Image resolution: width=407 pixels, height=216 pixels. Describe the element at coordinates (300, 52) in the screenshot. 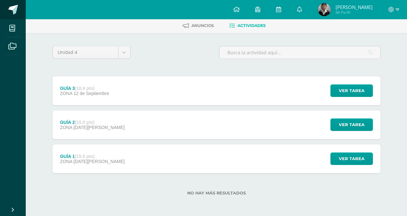

I see `input: Busca la actividad aquí...` at that location.